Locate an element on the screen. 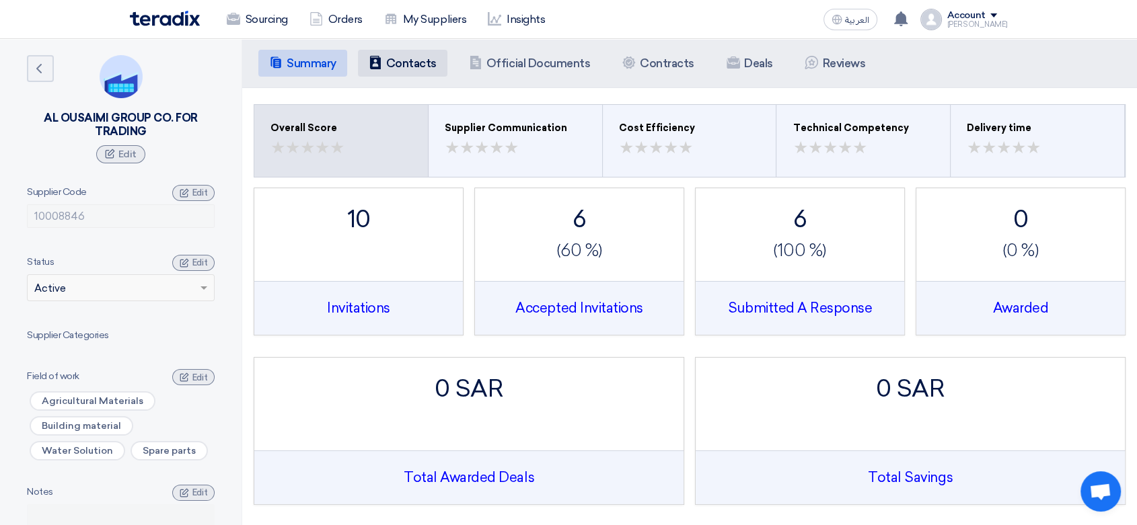 This screenshot has width=1137, height=525. img: Teradix logo is located at coordinates (165, 18).